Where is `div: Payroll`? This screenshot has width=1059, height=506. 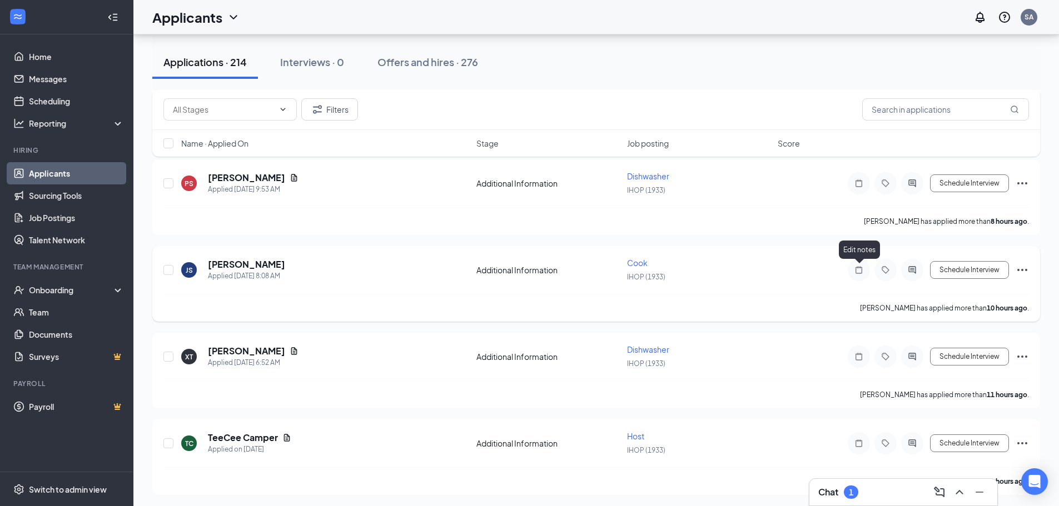 div: Payroll is located at coordinates (67, 384).